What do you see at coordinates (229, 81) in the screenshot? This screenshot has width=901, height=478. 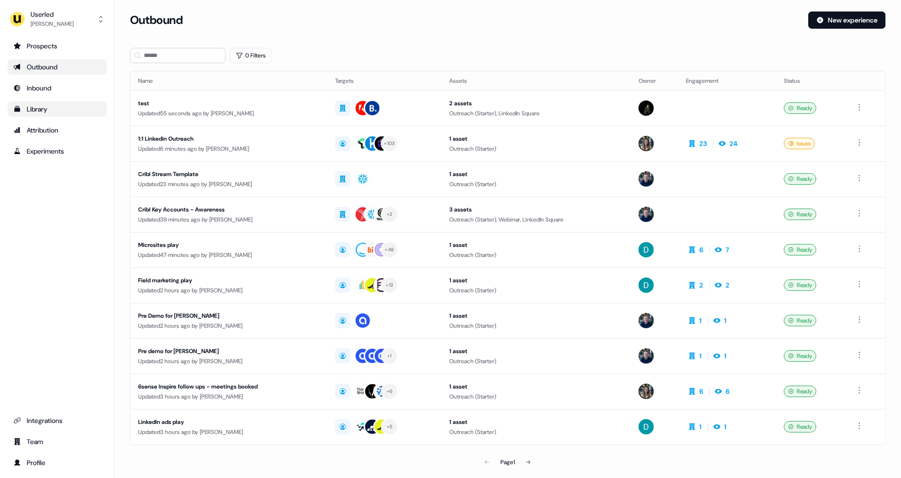 I see `th: Name` at bounding box center [229, 81].